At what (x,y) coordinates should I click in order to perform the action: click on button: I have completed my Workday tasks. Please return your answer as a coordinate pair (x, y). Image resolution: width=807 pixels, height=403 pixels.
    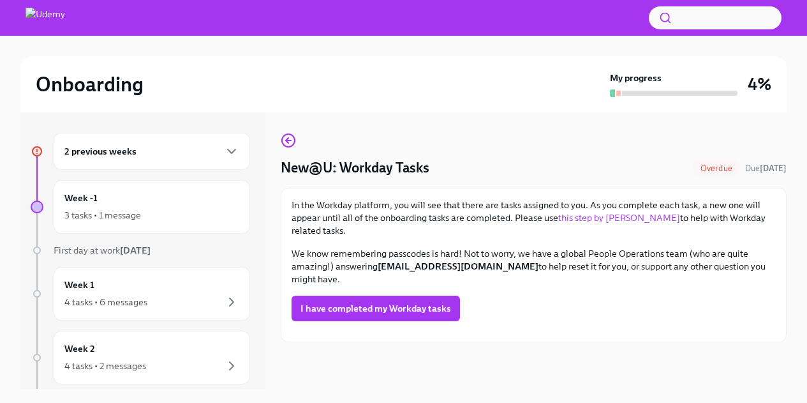
    Looking at the image, I should click on (376, 308).